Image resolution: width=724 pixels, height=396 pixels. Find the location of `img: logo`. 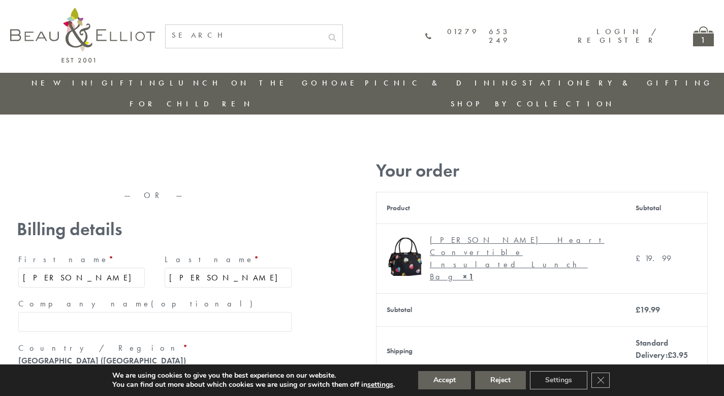

img: logo is located at coordinates (82, 35).